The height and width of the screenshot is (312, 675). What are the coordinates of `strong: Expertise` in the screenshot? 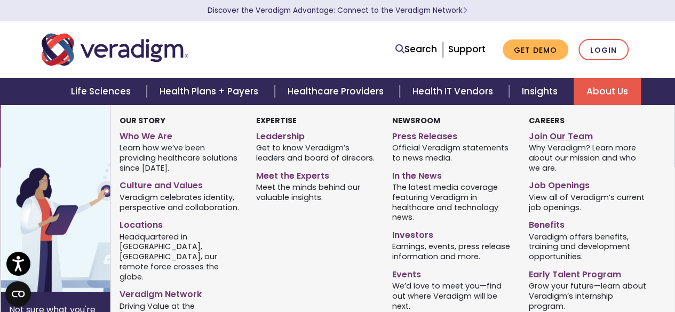 It's located at (276, 121).